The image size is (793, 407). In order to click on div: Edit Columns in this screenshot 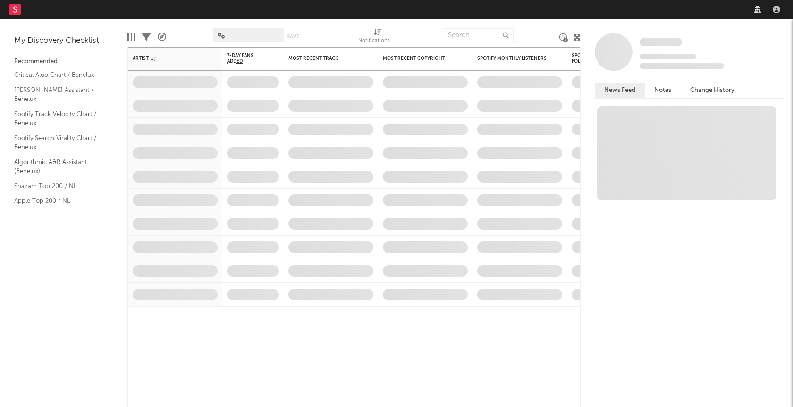, I will do `click(131, 37)`.